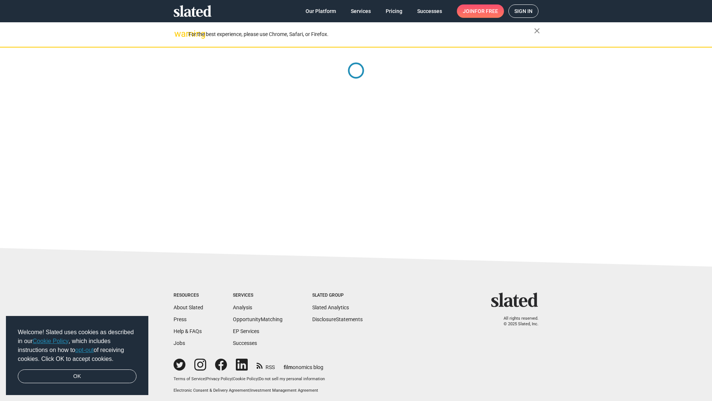 The image size is (712, 401). What do you see at coordinates (524, 11) in the screenshot?
I see `a: Sign in` at bounding box center [524, 11].